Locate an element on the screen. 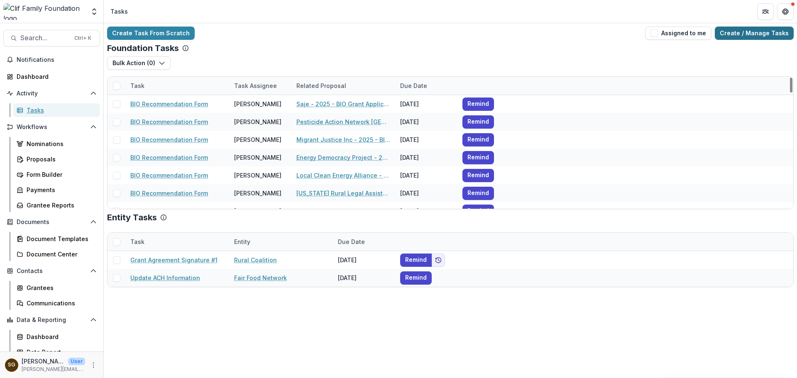 Image resolution: width=797 pixels, height=378 pixels. a: Reclaim Our Power: Utility Justice Campaign - 2025 - BIO Grant Application is located at coordinates (343, 211).